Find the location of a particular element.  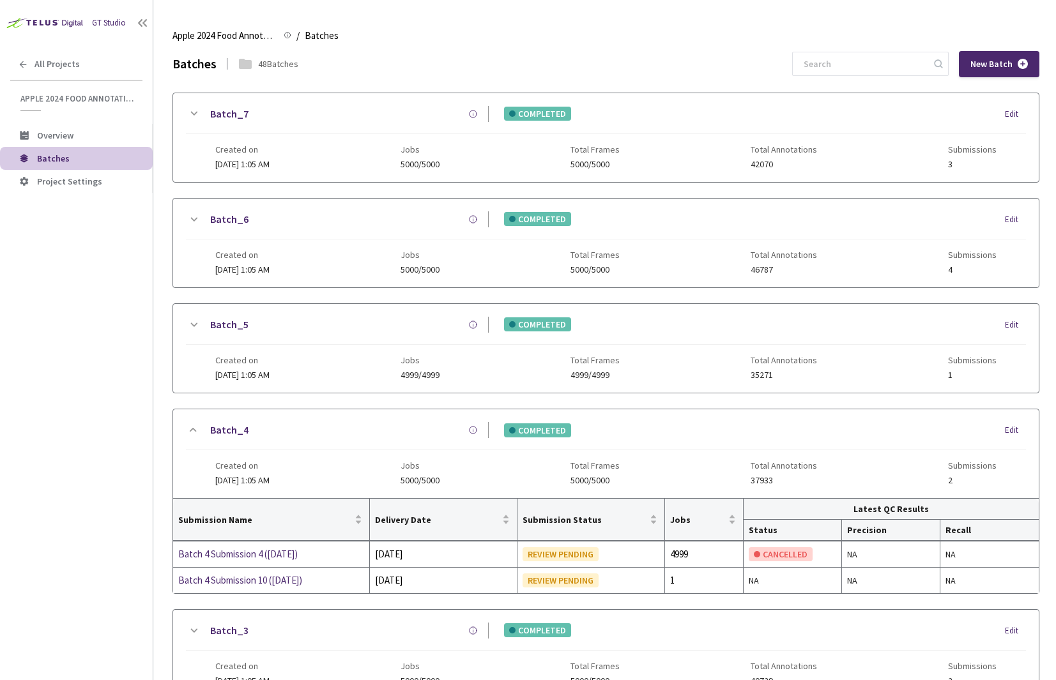

a: Batch_5 is located at coordinates (229, 324).